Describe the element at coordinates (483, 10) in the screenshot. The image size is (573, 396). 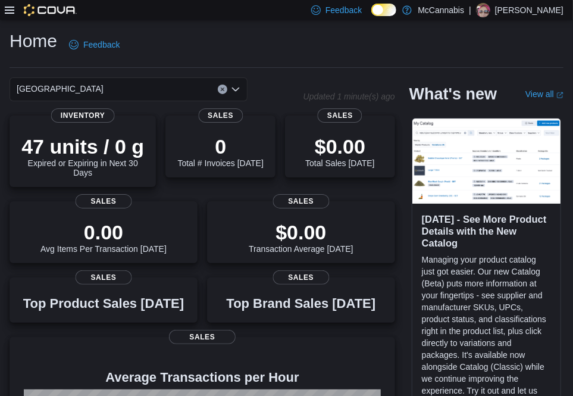
I see `div: Krista Brumsey` at that location.